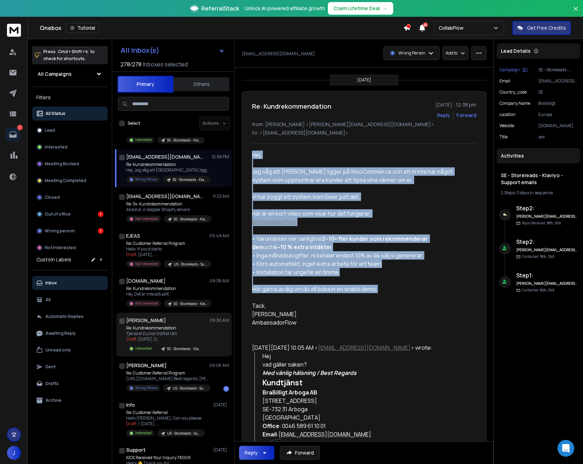 The image size is (583, 464). I want to click on p: 09:38 AM, so click(219, 281).